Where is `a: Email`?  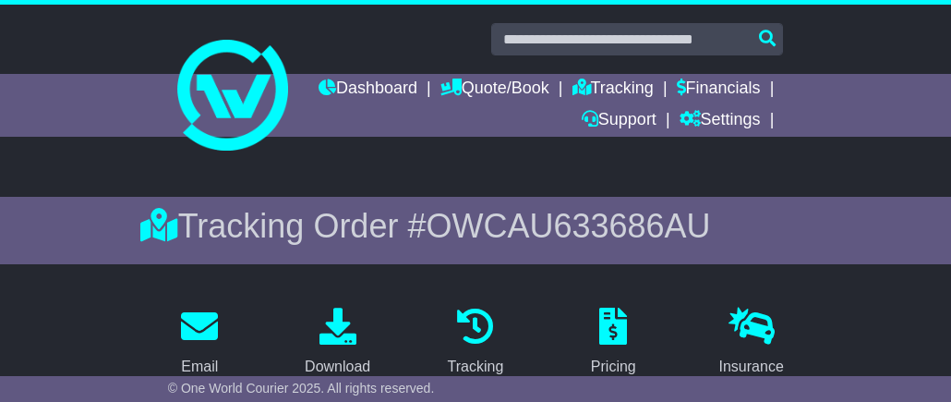
a: Email is located at coordinates (199, 343).